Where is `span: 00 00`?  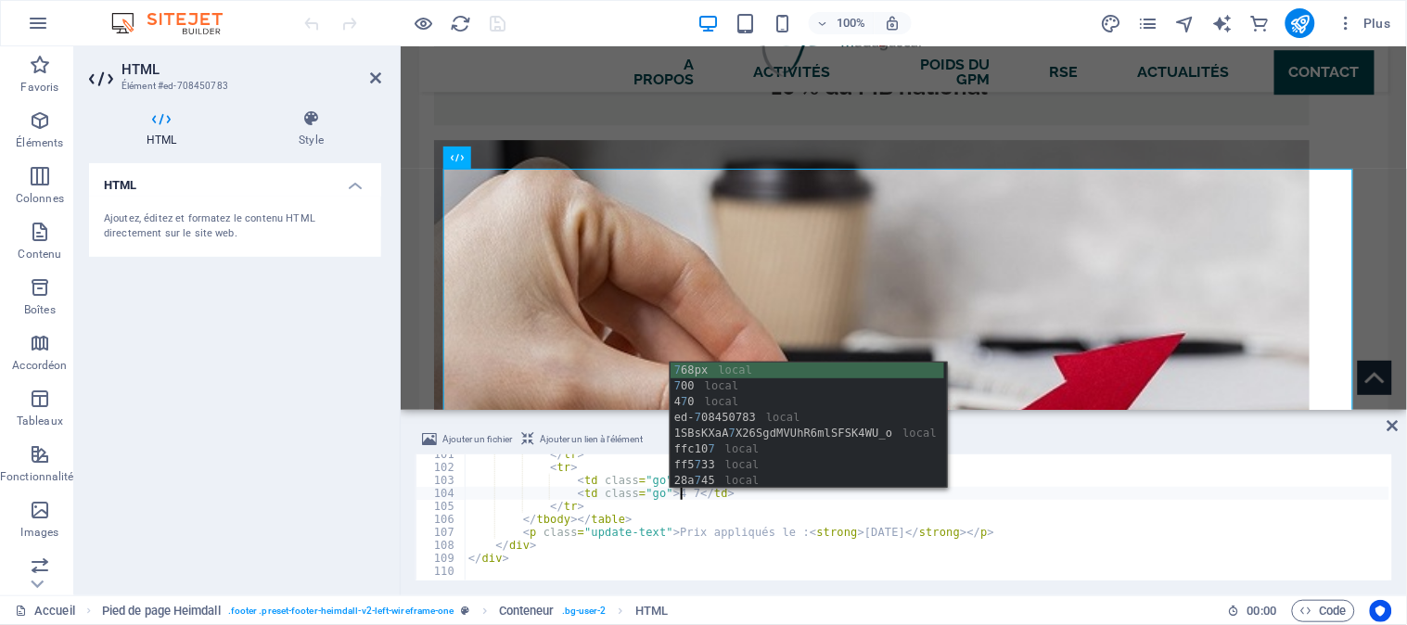 span: 00 00 is located at coordinates (1261, 611).